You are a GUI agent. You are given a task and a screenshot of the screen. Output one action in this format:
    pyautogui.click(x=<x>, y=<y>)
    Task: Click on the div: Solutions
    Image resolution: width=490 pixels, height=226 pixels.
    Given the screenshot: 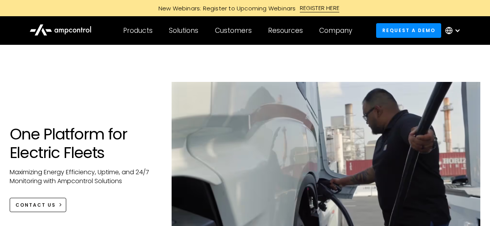 What is the action you would take?
    pyautogui.click(x=183, y=31)
    